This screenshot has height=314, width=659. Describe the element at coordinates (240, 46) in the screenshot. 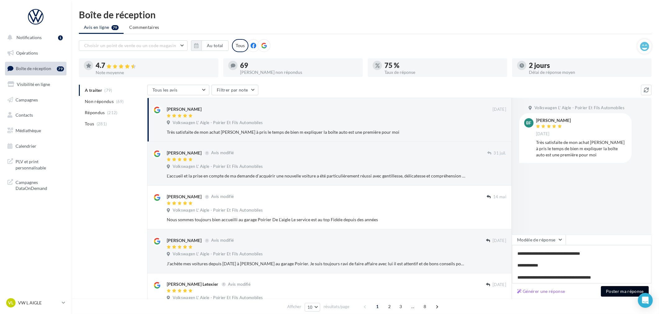

I see `div: Tous` at that location.